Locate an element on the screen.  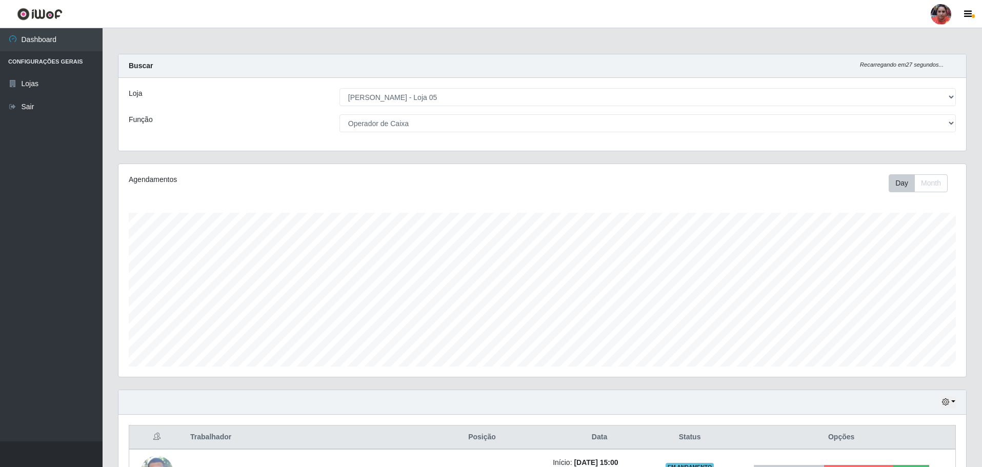
label: Loja is located at coordinates (135, 93).